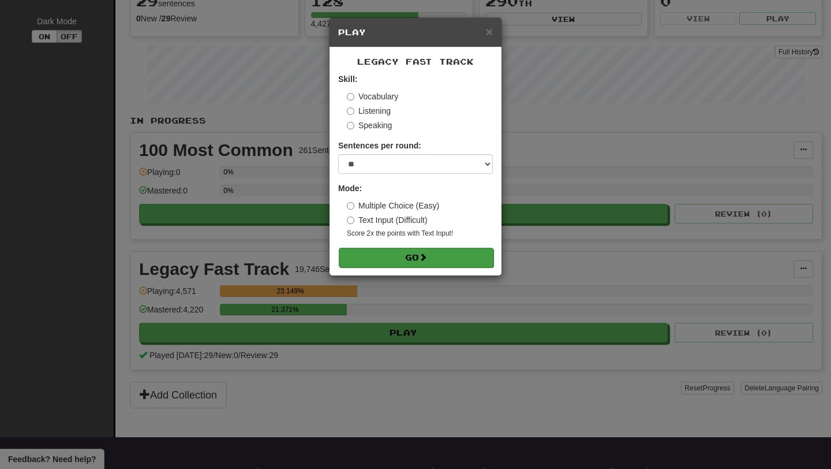 This screenshot has width=831, height=469. I want to click on strong: Skill:, so click(347, 79).